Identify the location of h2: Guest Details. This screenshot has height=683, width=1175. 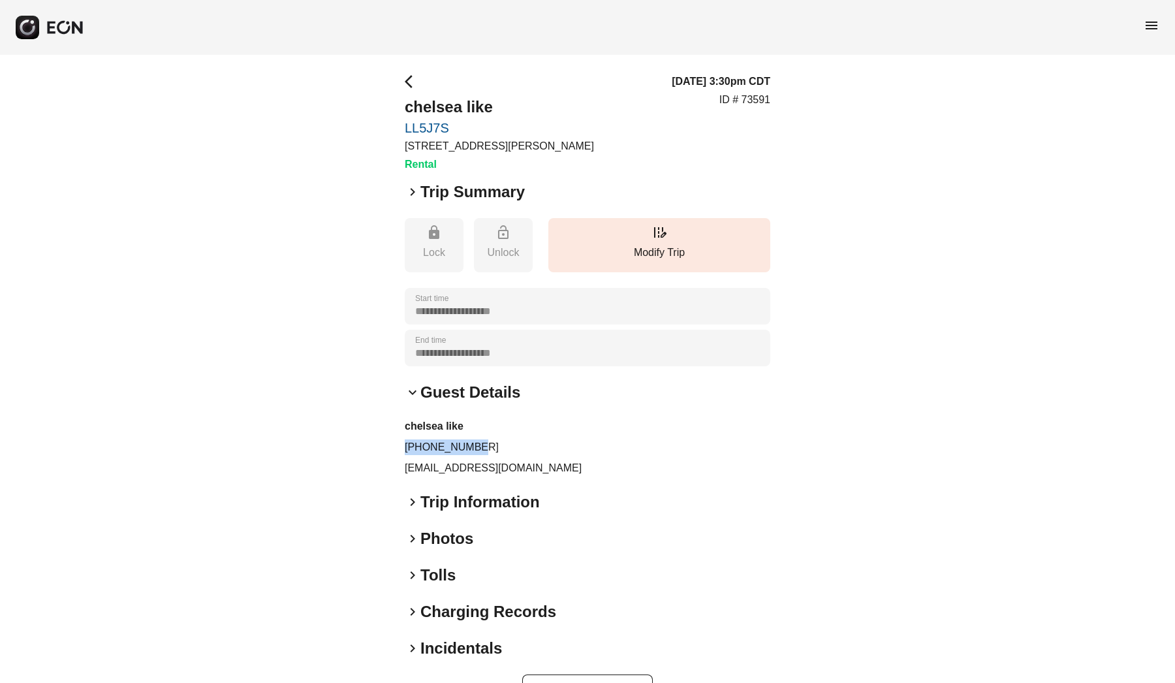
(470, 392).